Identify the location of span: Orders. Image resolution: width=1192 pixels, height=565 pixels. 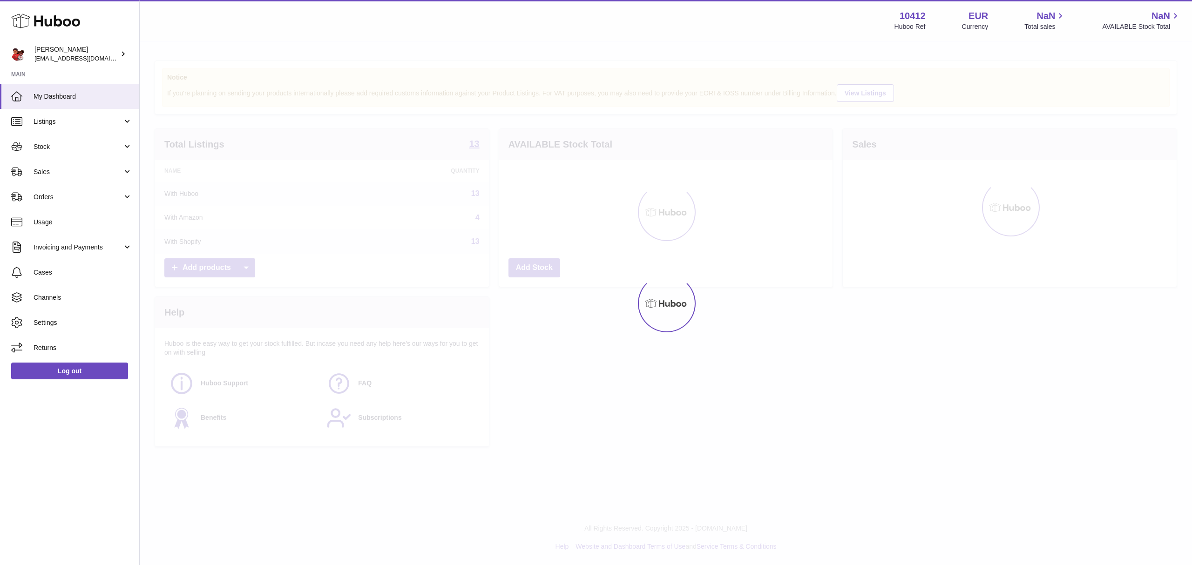
(78, 197).